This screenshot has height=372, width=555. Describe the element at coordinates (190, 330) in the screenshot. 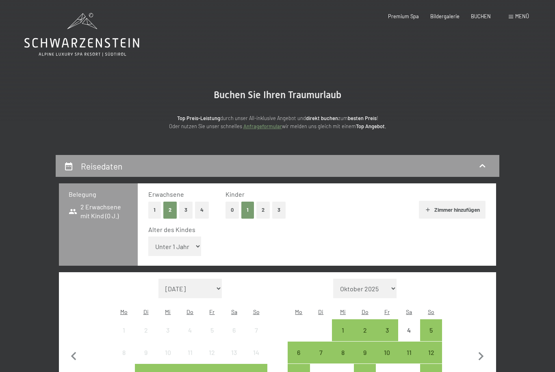

I see `div: Thu Sep 04 2025` at that location.